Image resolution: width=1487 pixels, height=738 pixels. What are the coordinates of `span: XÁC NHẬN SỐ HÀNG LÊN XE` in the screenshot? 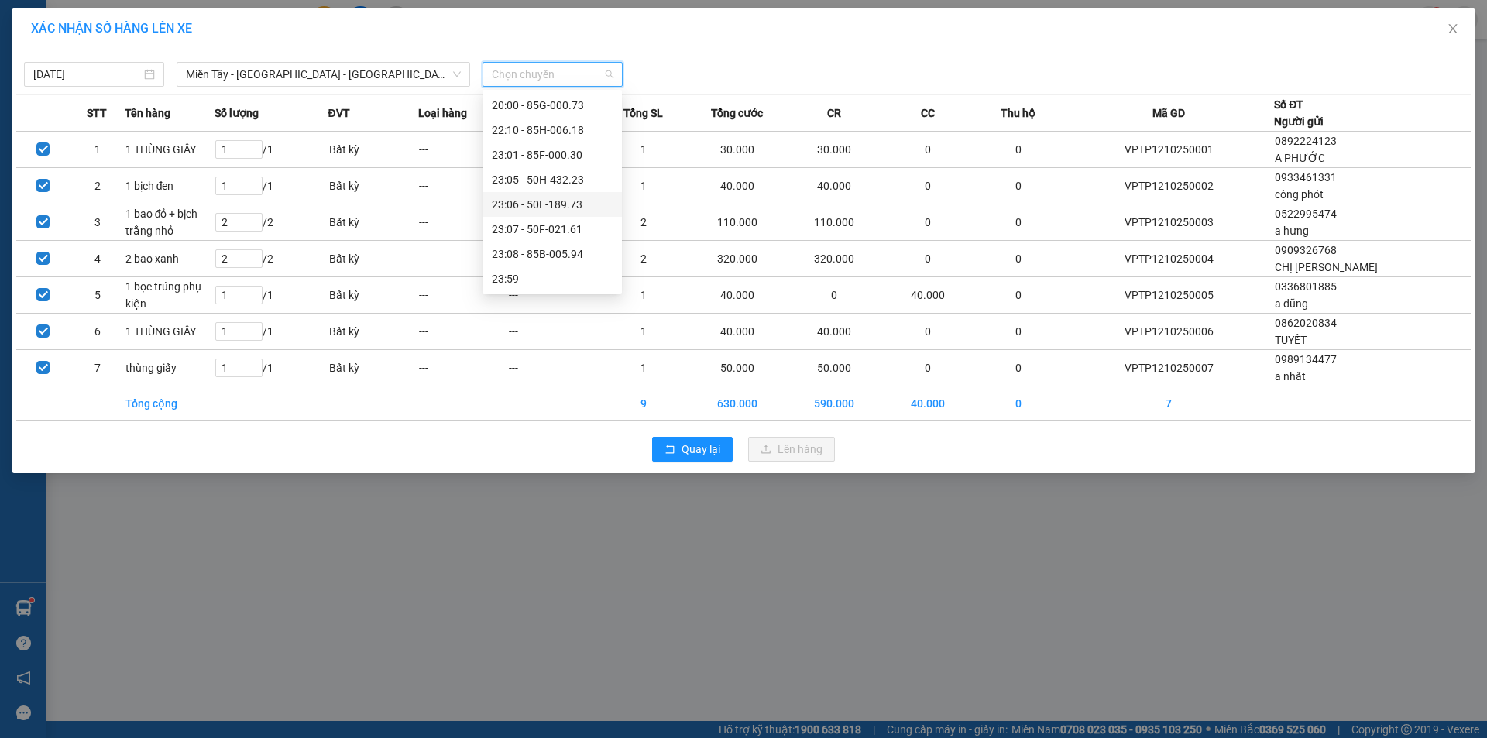 It's located at (112, 28).